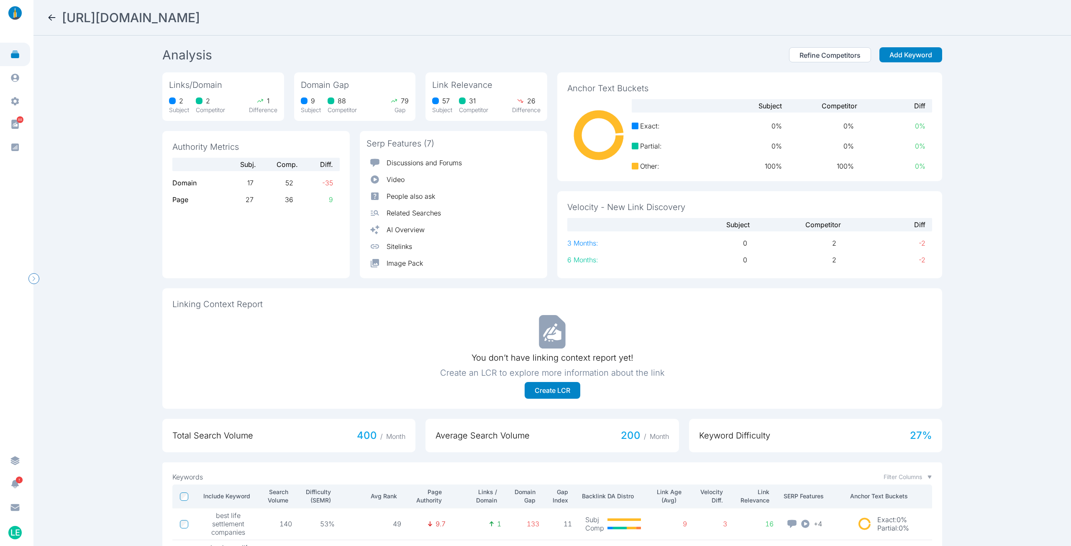 This screenshot has width=1071, height=546. What do you see at coordinates (320, 524) in the screenshot?
I see `p: 53%` at bounding box center [320, 524].